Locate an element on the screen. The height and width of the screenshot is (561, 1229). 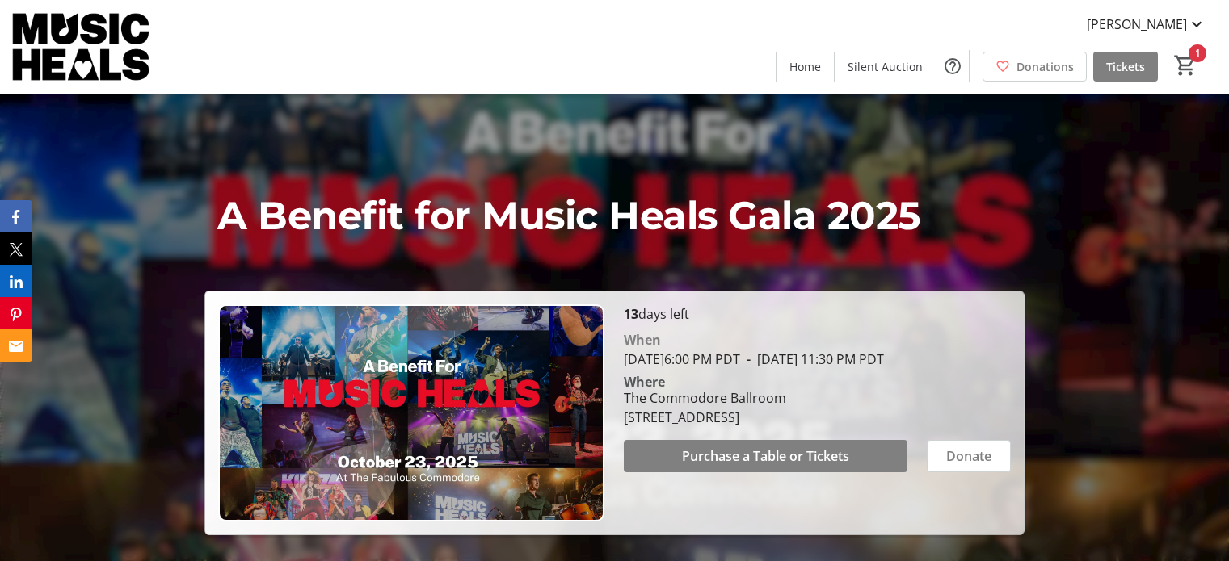
a: Tickets is located at coordinates (1125, 66).